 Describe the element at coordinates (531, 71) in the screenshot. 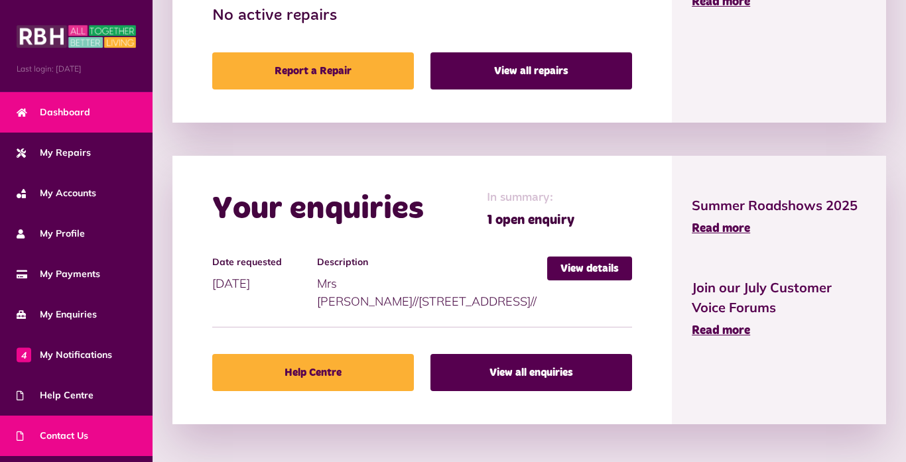

I see `a: View all repairs` at that location.